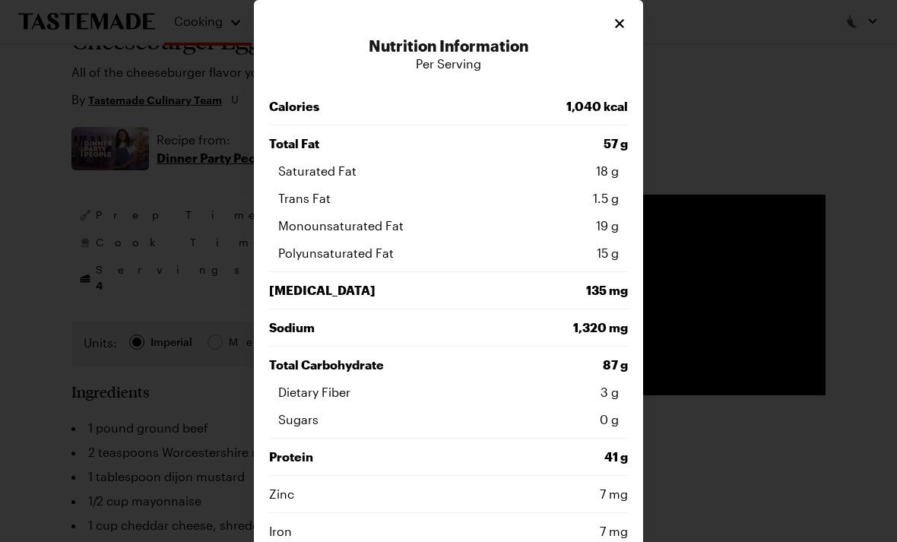  Describe the element at coordinates (359, 144) in the screenshot. I see `span: Total Fat` at that location.